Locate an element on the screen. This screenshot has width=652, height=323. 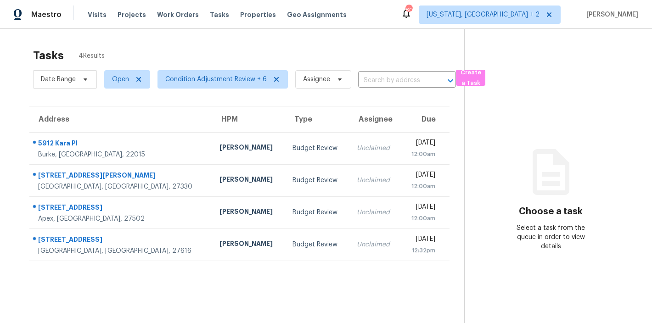
div: 5912 Kara Pl is located at coordinates (121, 144).